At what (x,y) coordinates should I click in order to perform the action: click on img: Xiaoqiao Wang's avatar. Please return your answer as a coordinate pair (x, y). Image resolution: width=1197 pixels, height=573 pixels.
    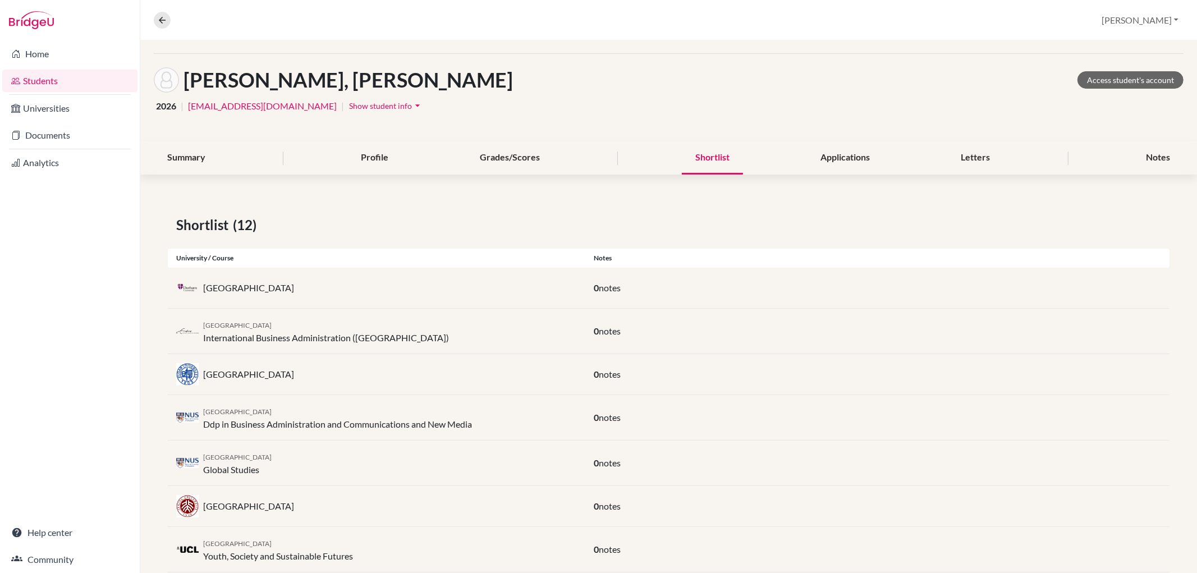
    Looking at the image, I should click on (166, 80).